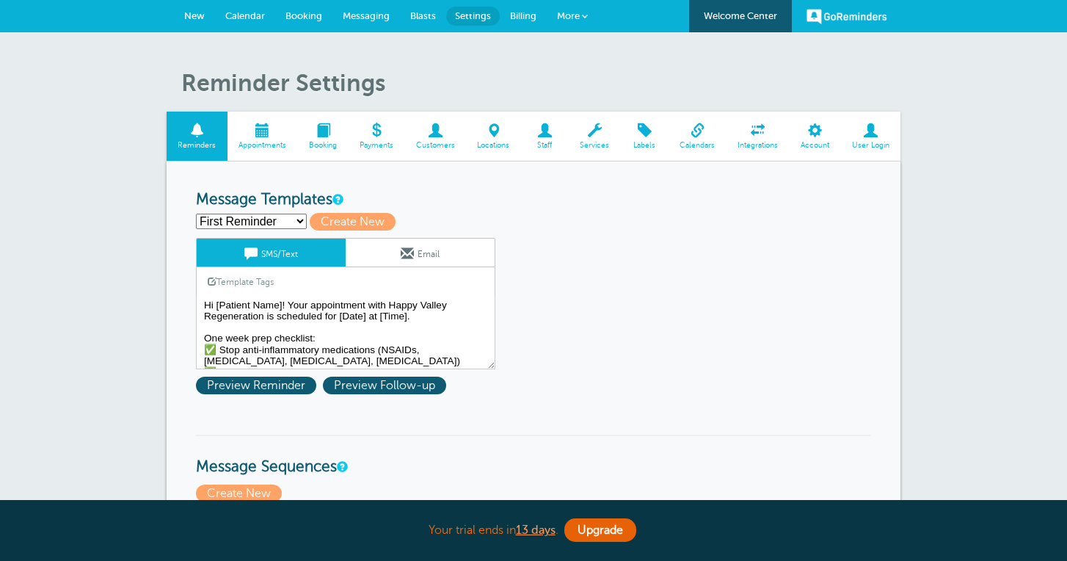 Image resolution: width=1067 pixels, height=561 pixels. I want to click on a: SMS/Text, so click(271, 252).